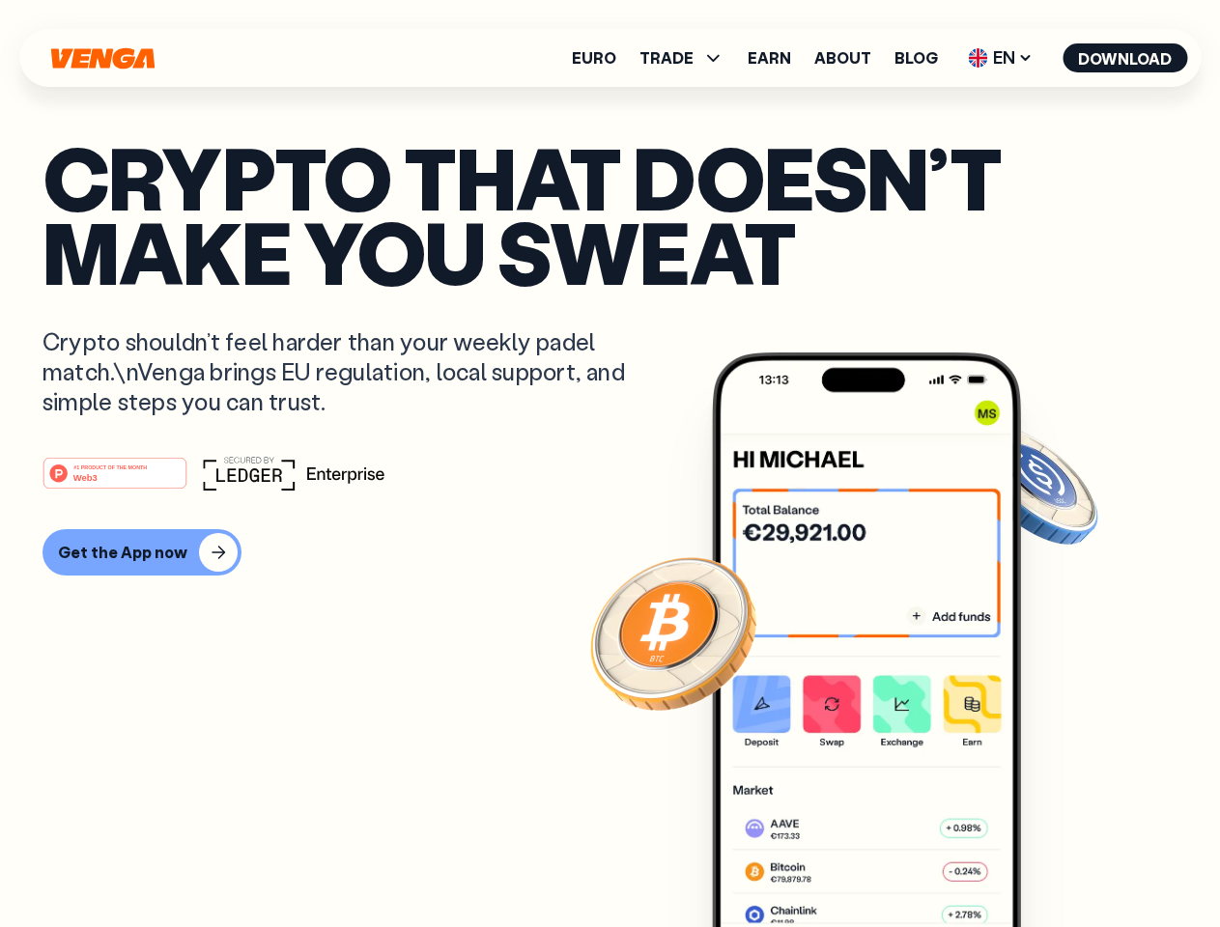 This screenshot has width=1220, height=927. I want to click on svg: Home, so click(102, 58).